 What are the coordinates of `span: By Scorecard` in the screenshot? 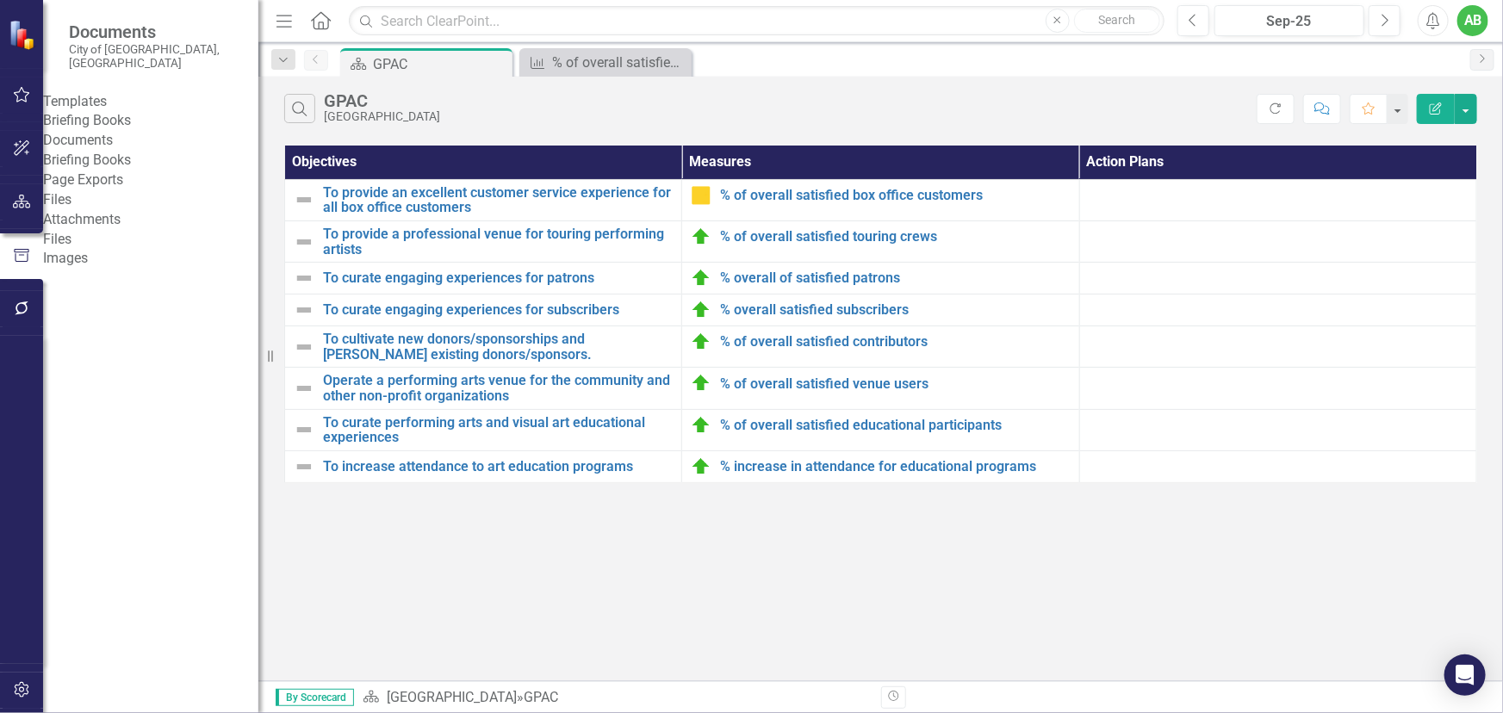 It's located at (314, 698).